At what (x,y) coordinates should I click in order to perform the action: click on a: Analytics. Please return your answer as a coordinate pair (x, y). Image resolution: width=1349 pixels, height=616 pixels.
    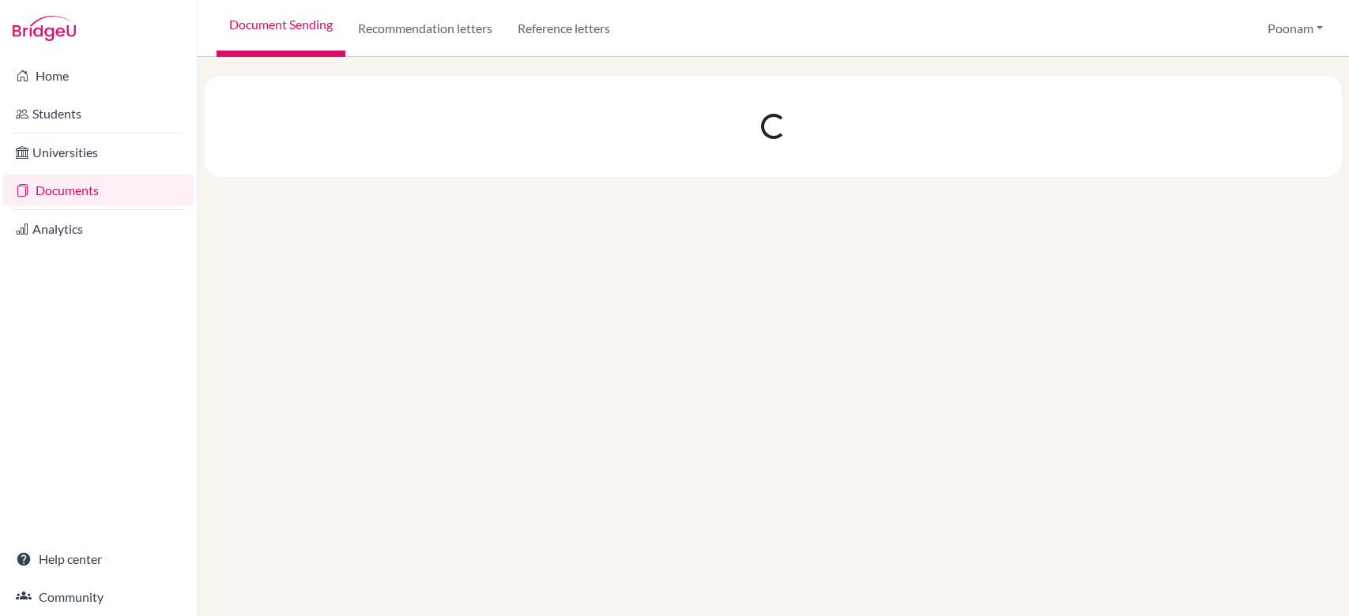
    Looking at the image, I should click on (98, 229).